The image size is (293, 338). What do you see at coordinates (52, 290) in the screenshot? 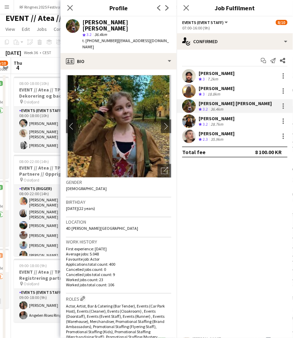
I see `app-job-card: 09:00-18:00 (9h)2/2EVENT // Atea // TP2B // Registrering partnere Oslofjord1 RoleEvents (Event St...` at bounding box center [52, 290].